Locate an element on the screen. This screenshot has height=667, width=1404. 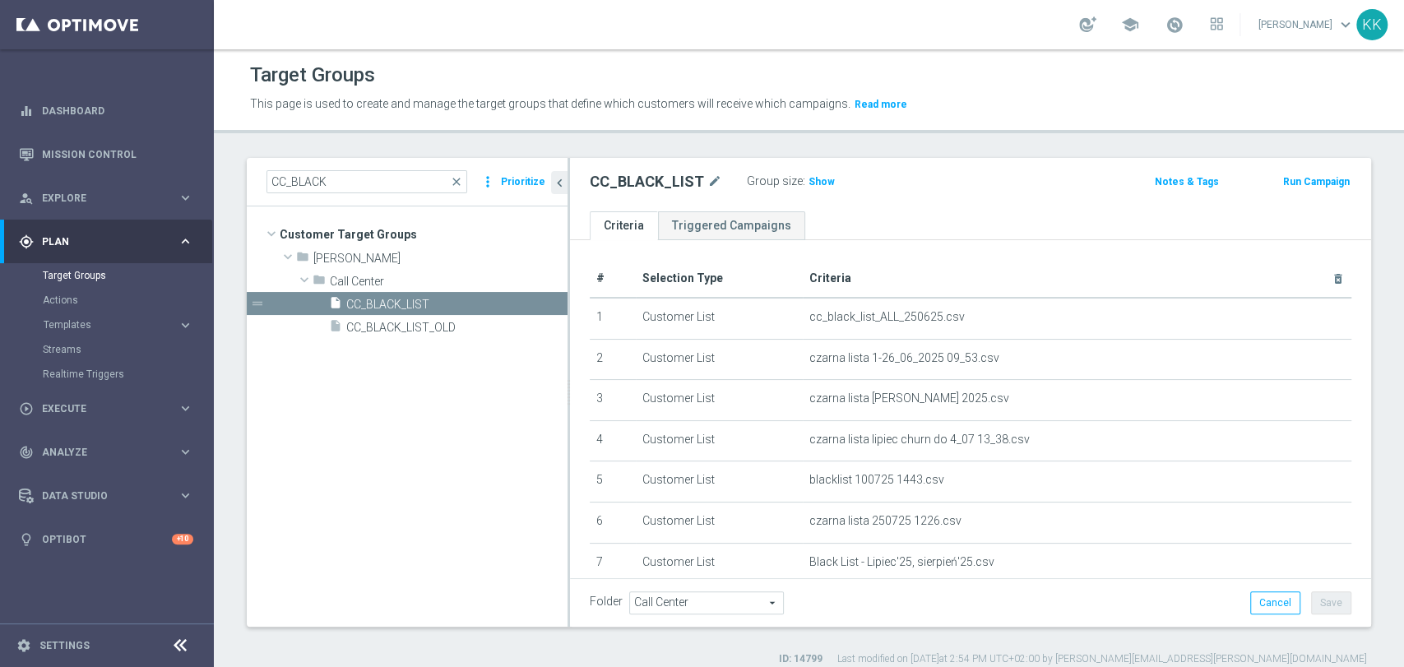
span: This page is used to create and manage the target groups that define which customers will receive... is located at coordinates (550, 104).